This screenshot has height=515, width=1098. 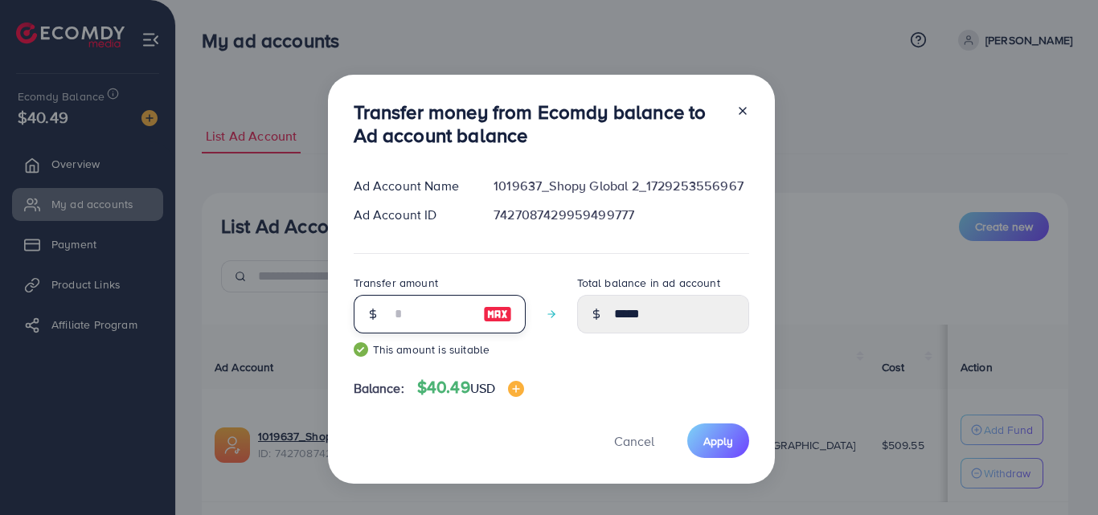 What do you see at coordinates (395, 283) in the screenshot?
I see `label: Transfer amount` at bounding box center [395, 283].